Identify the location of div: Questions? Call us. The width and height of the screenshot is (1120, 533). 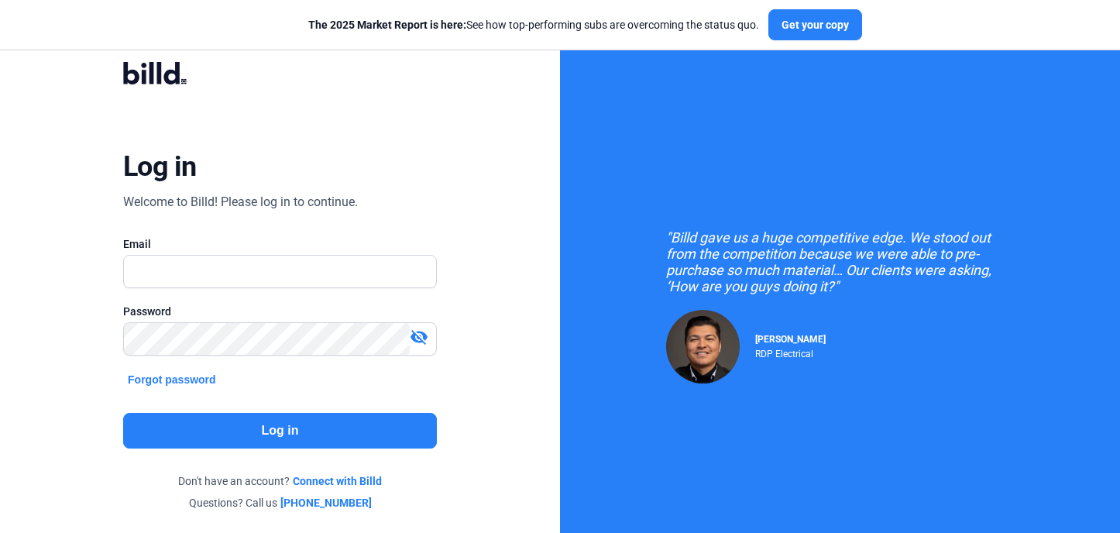
(279, 502).